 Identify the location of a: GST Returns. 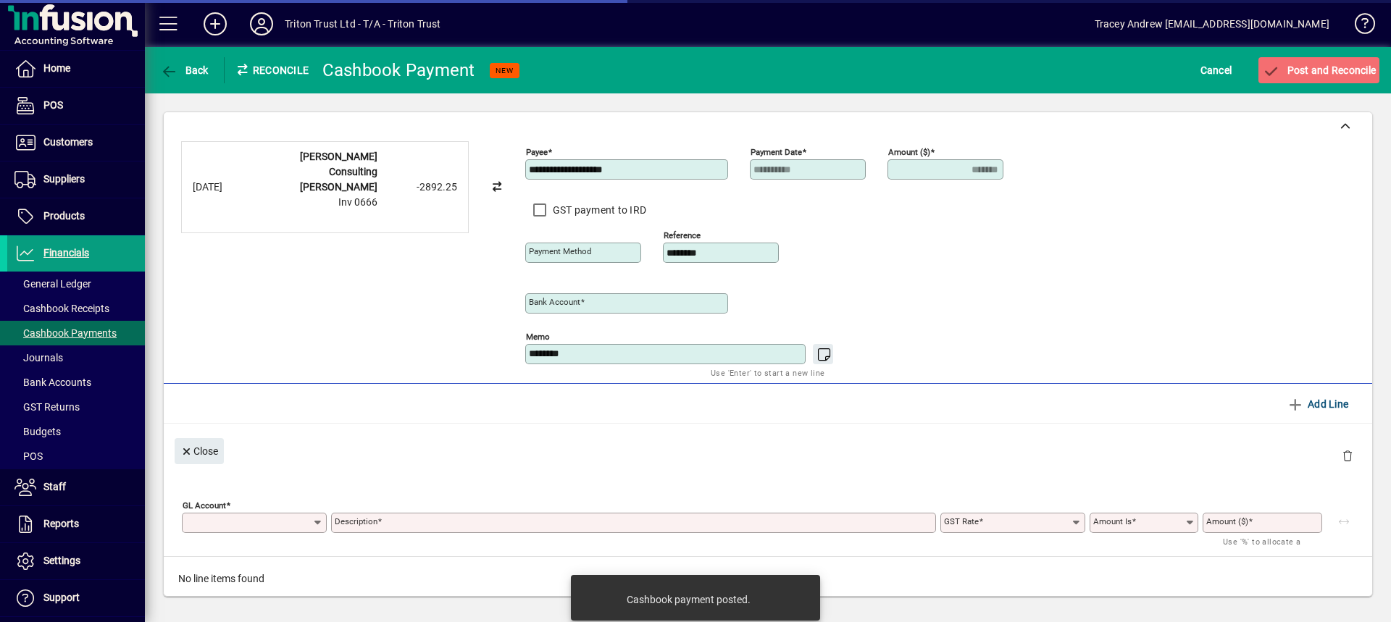
(76, 407).